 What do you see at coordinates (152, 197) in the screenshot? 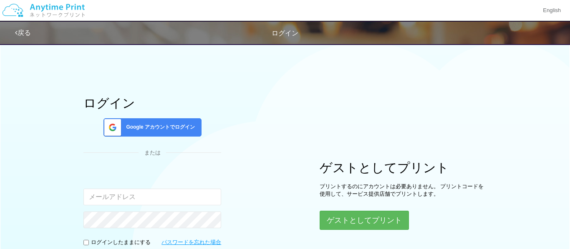
I see `input: メールアドレス` at bounding box center [152, 197].